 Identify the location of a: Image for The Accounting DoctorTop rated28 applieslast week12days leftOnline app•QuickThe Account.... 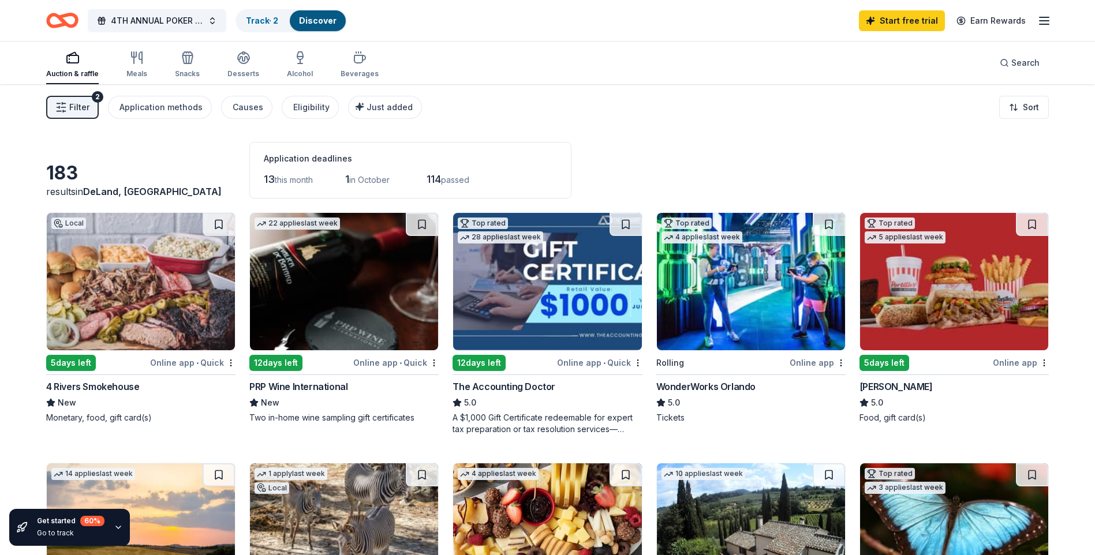
(547, 324).